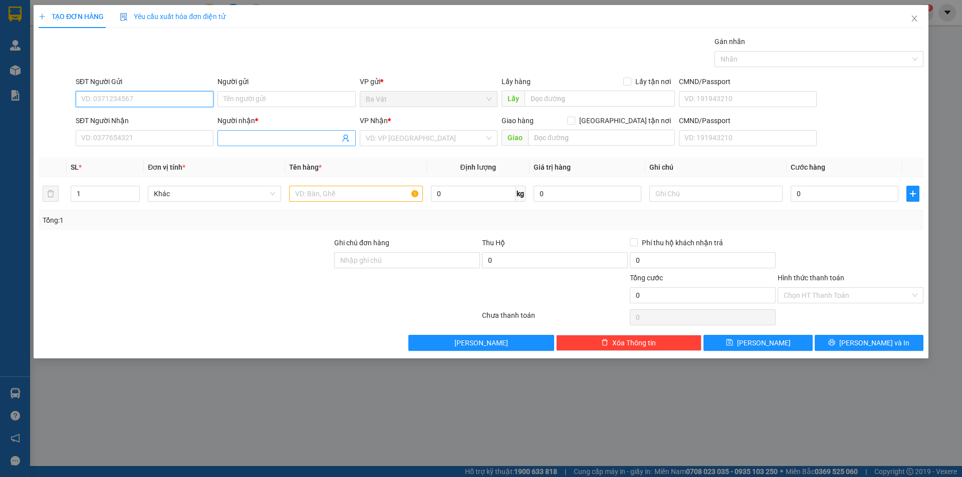 The height and width of the screenshot is (477, 962). Describe the element at coordinates (428, 82) in the screenshot. I see `div: VP gửi` at that location.